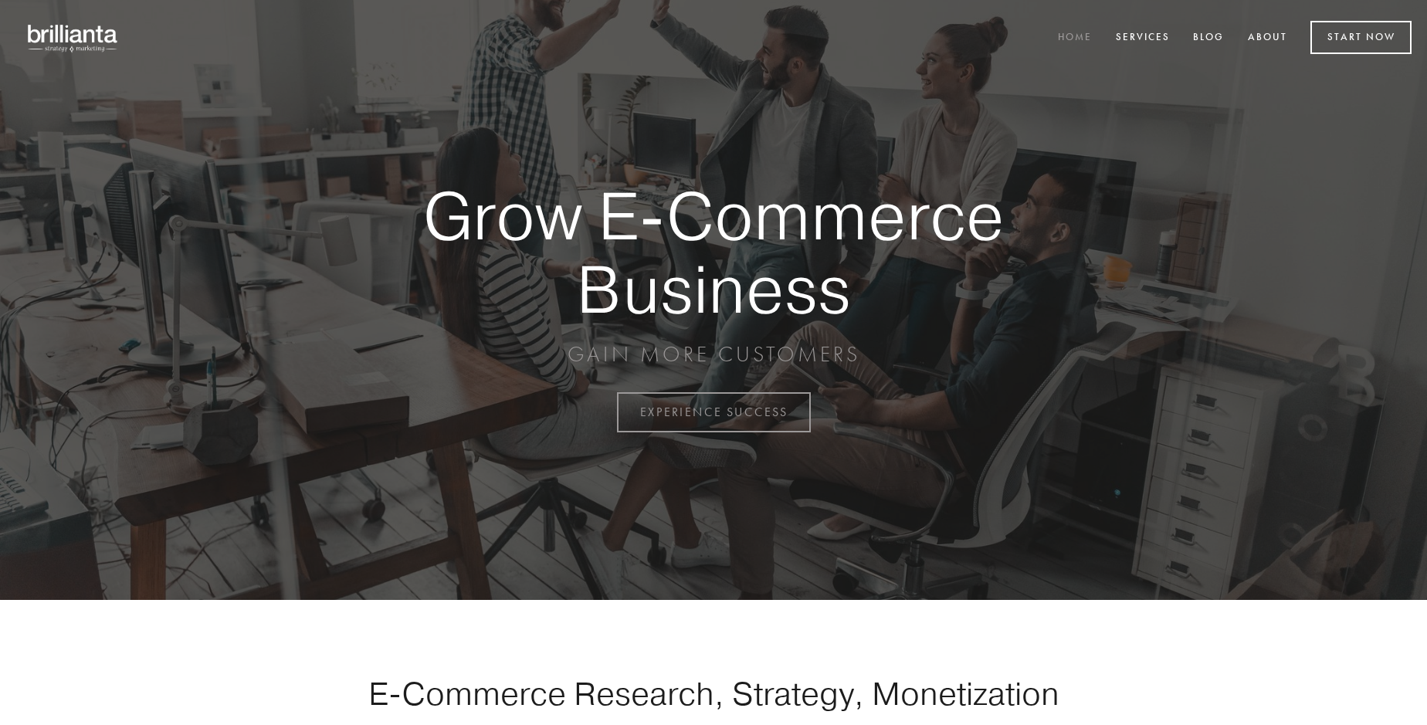 The width and height of the screenshot is (1427, 725). Describe the element at coordinates (714, 355) in the screenshot. I see `p: GAIN MORE CUSTOMERS` at that location.